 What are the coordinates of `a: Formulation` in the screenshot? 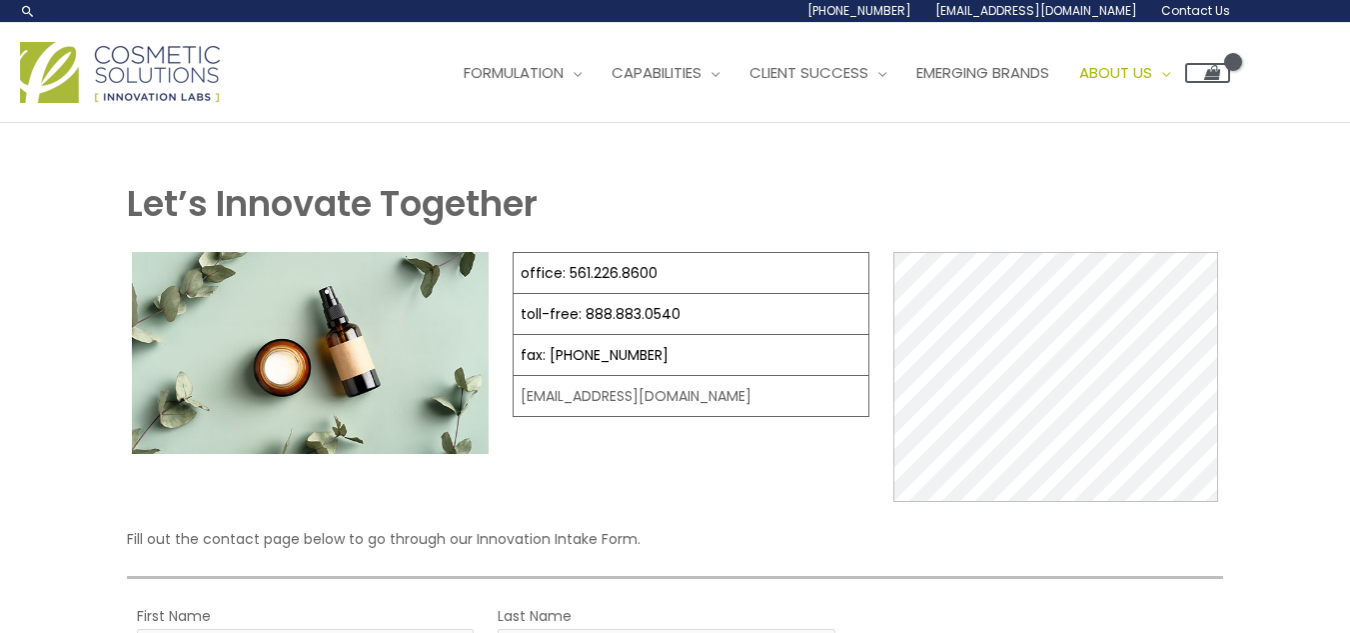 It's located at (523, 73).